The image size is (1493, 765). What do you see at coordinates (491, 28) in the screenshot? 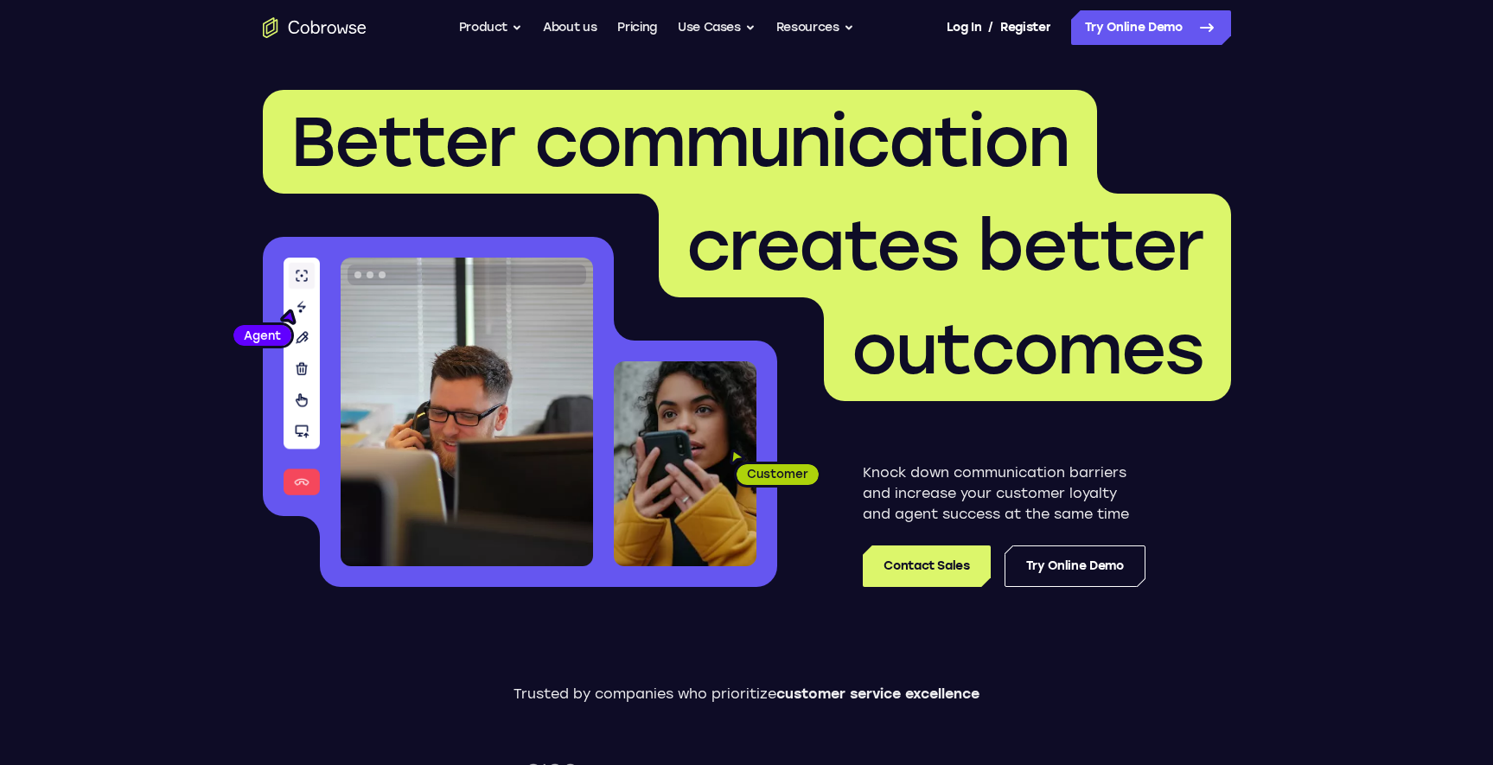
I see `button: Product` at bounding box center [491, 28].